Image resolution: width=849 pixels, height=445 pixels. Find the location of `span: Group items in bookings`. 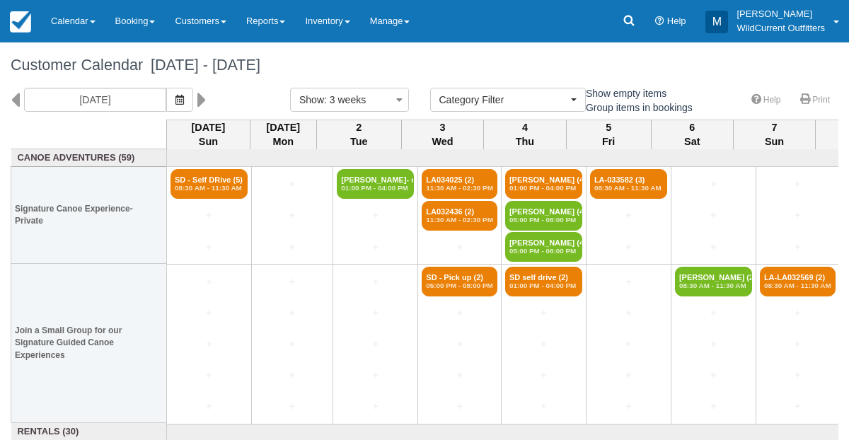

span: Group items in bookings is located at coordinates (637, 107).